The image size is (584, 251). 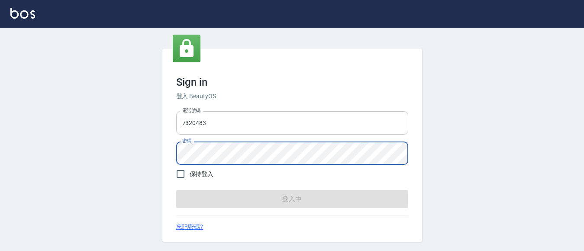 I want to click on img: Logo, so click(x=23, y=13).